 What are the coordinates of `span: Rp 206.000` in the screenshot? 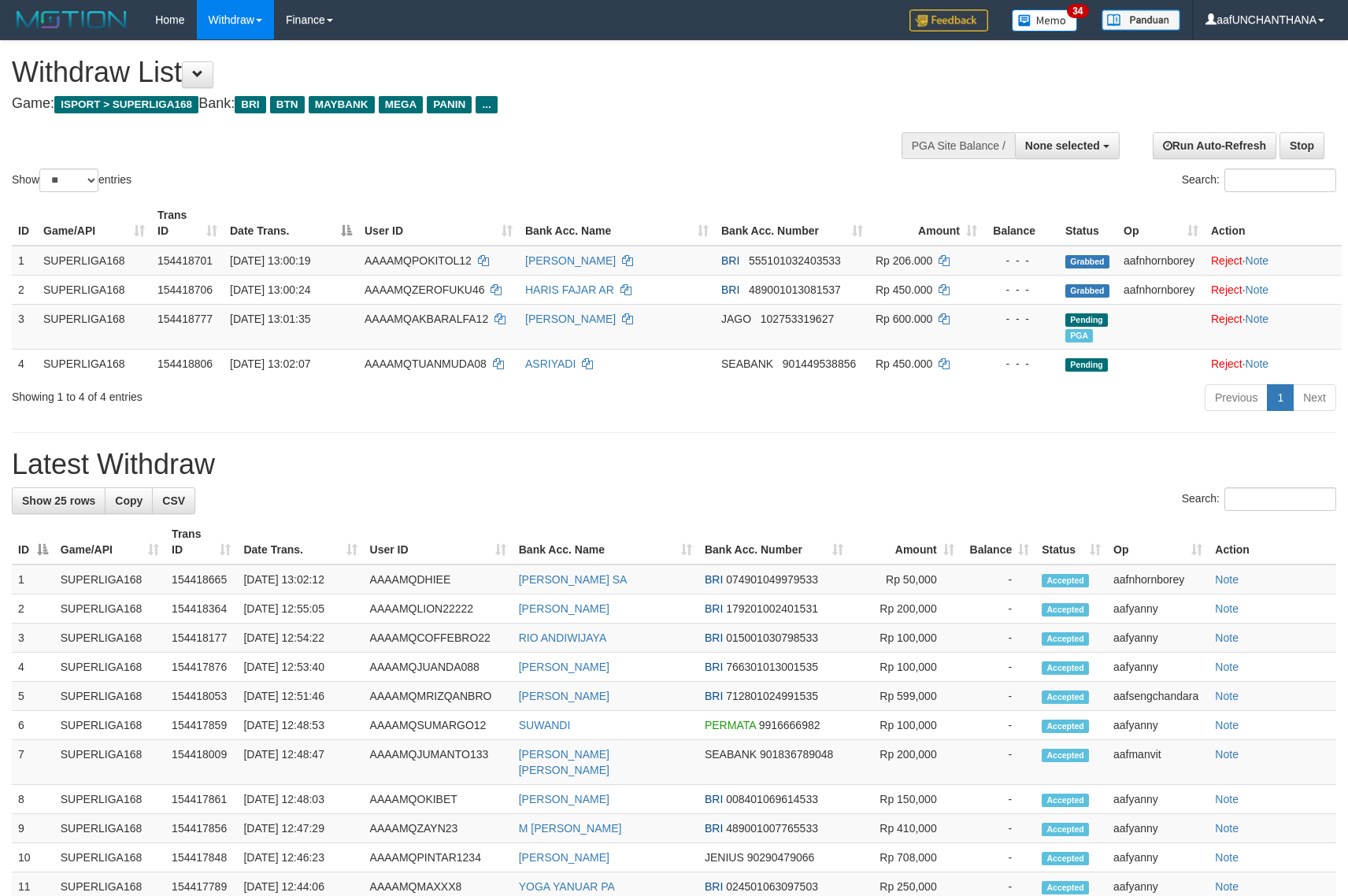 It's located at (903, 261).